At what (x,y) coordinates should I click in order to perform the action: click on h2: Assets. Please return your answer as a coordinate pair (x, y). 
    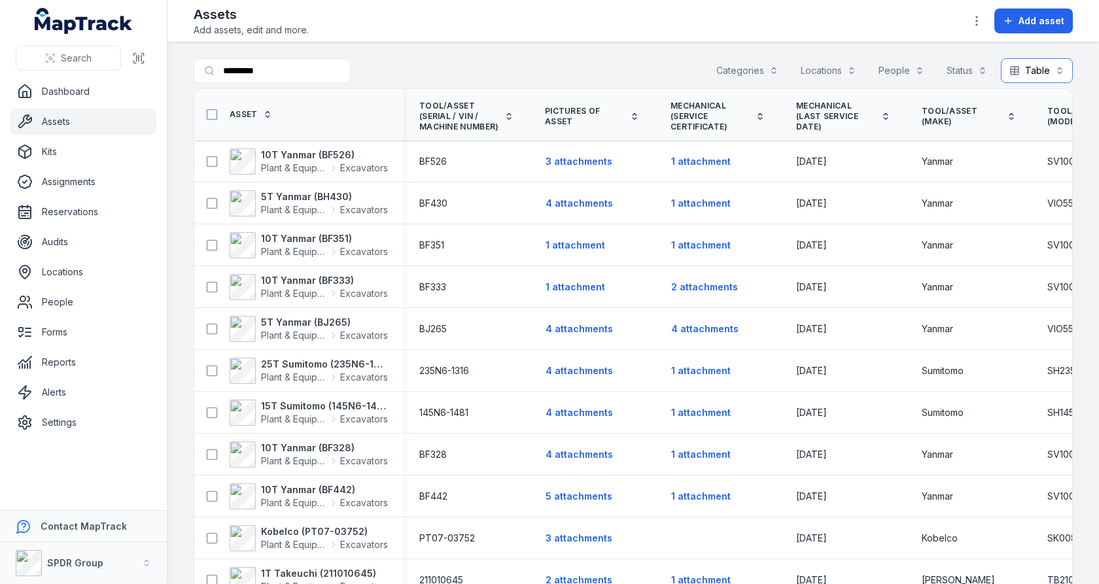
    Looking at the image, I should click on (251, 14).